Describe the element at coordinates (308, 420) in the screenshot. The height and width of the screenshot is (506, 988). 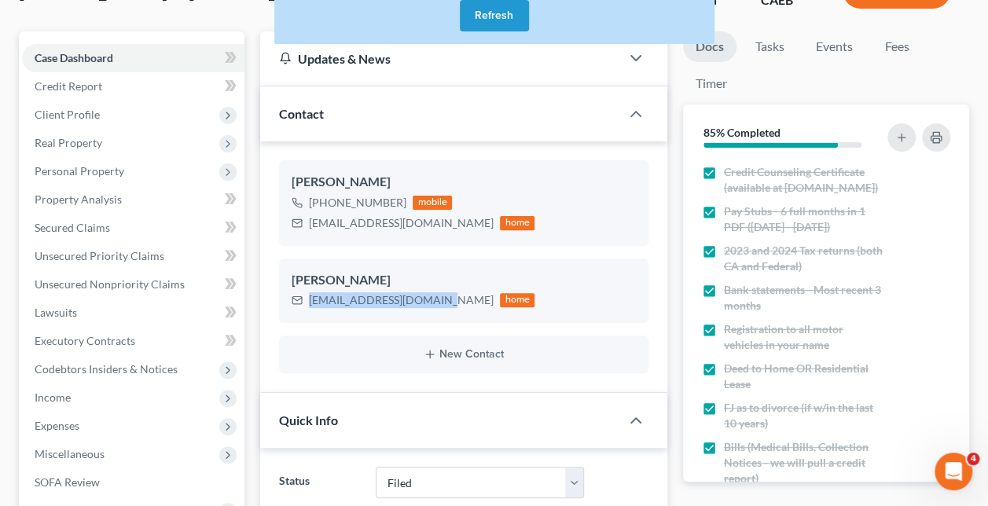
I see `span: Quick Info` at that location.